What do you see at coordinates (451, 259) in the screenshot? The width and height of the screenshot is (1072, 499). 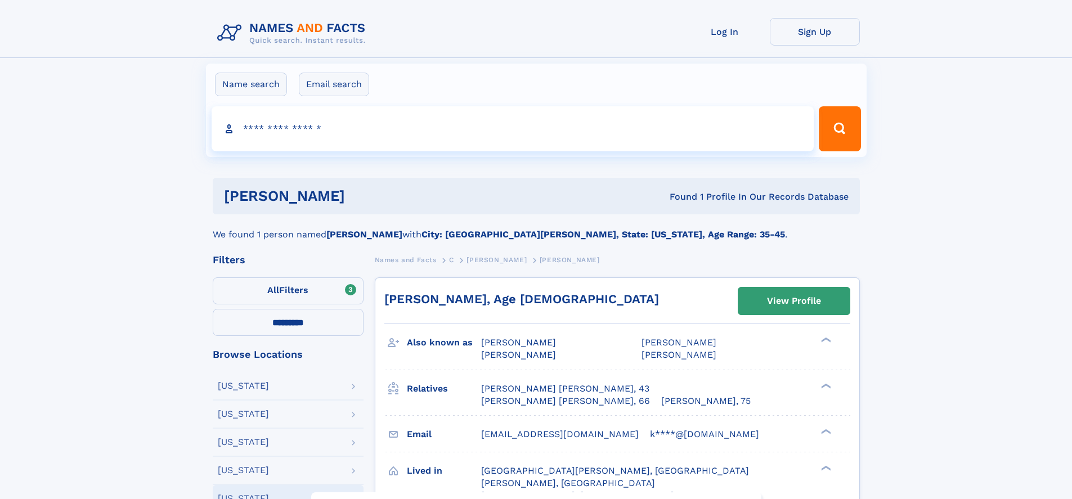 I see `a: C` at bounding box center [451, 259].